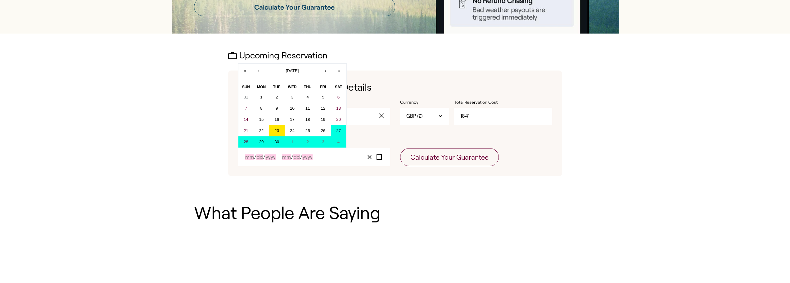 The image size is (790, 283). Describe the element at coordinates (395, 87) in the screenshot. I see `h1: Enter Your Reservation Details` at that location.